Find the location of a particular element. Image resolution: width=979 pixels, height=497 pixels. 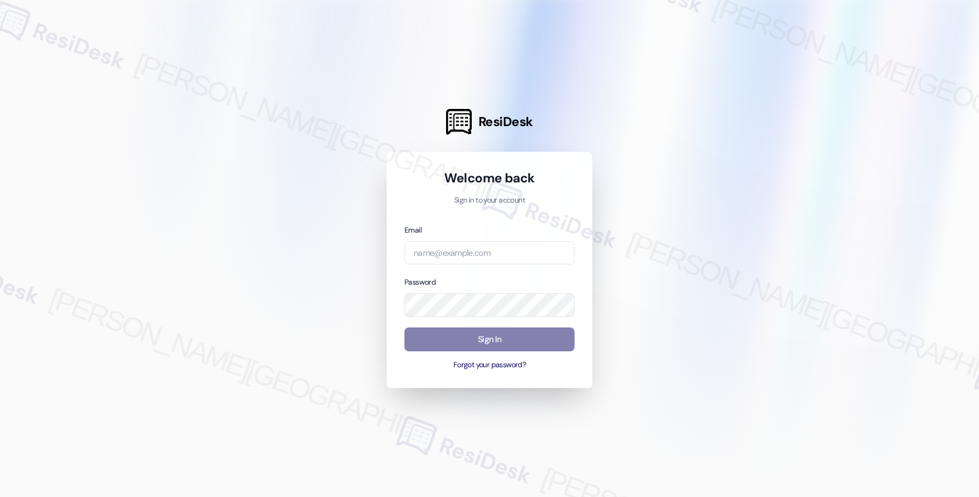

span: ResiDesk is located at coordinates (505, 122).